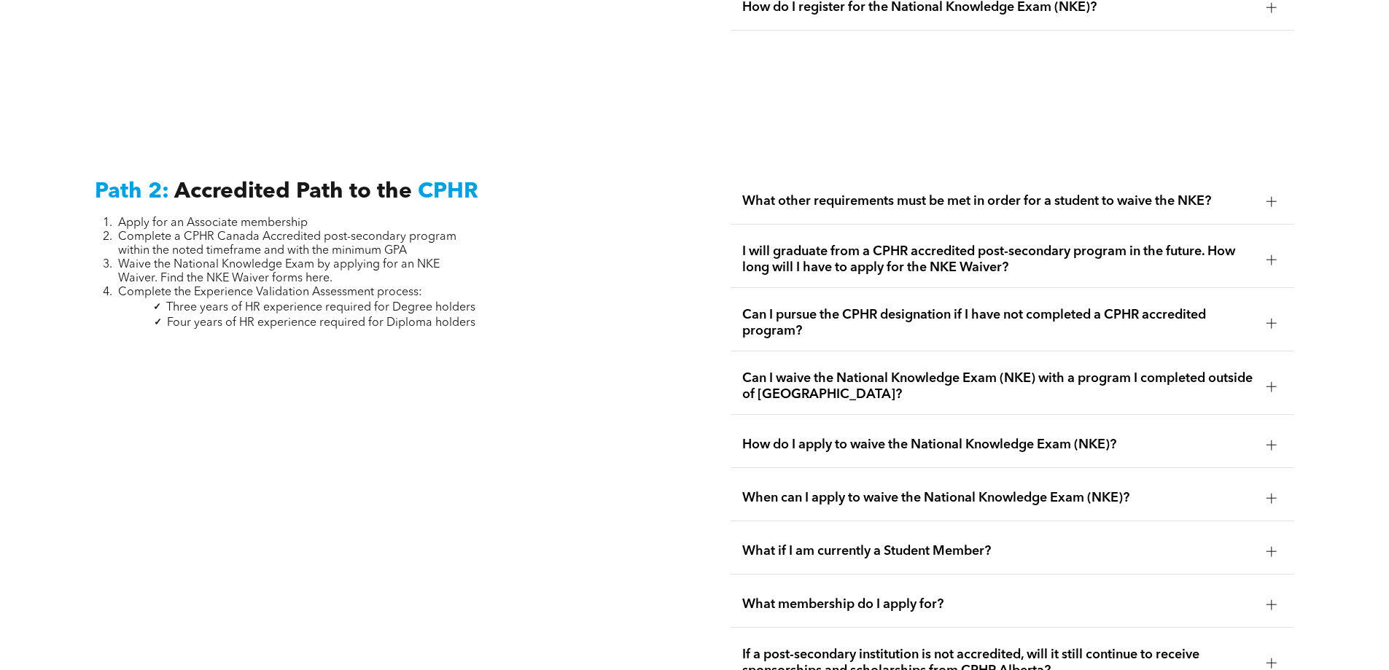 The height and width of the screenshot is (670, 1389). Describe the element at coordinates (321, 323) in the screenshot. I see `span: Four years of HR experience required for Diploma holders` at that location.